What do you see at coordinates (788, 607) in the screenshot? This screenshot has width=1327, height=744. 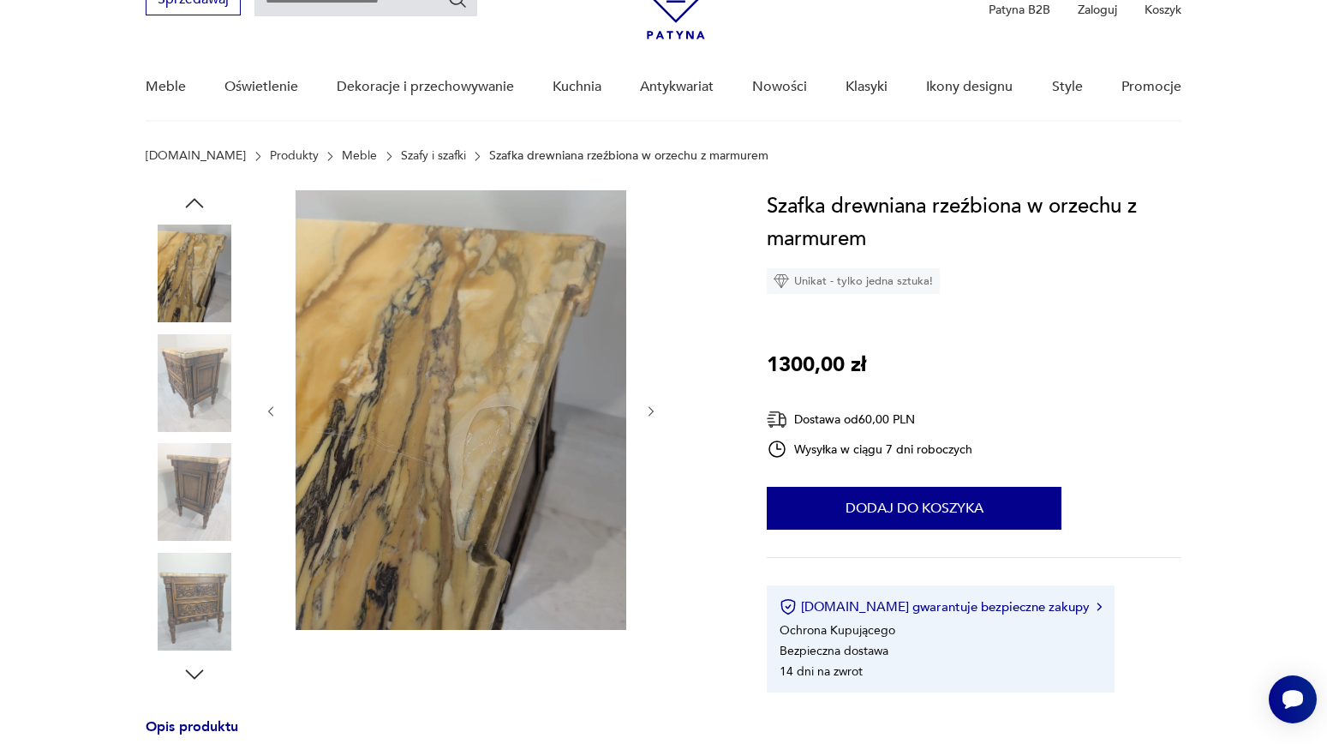 I see `img: Ikona certyfikatu` at bounding box center [788, 607].